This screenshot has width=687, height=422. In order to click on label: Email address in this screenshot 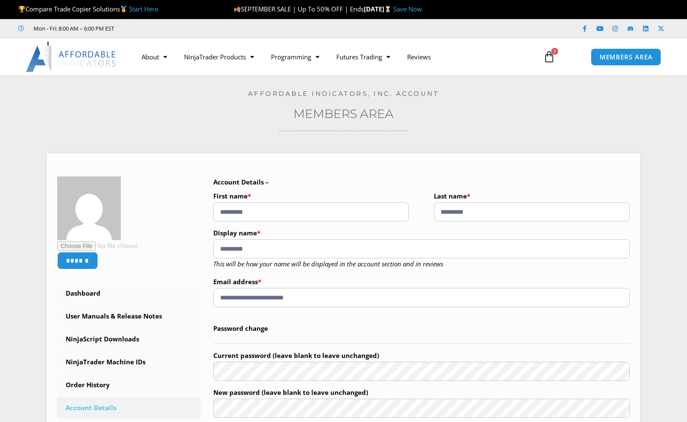, I will do `click(422, 282)`.